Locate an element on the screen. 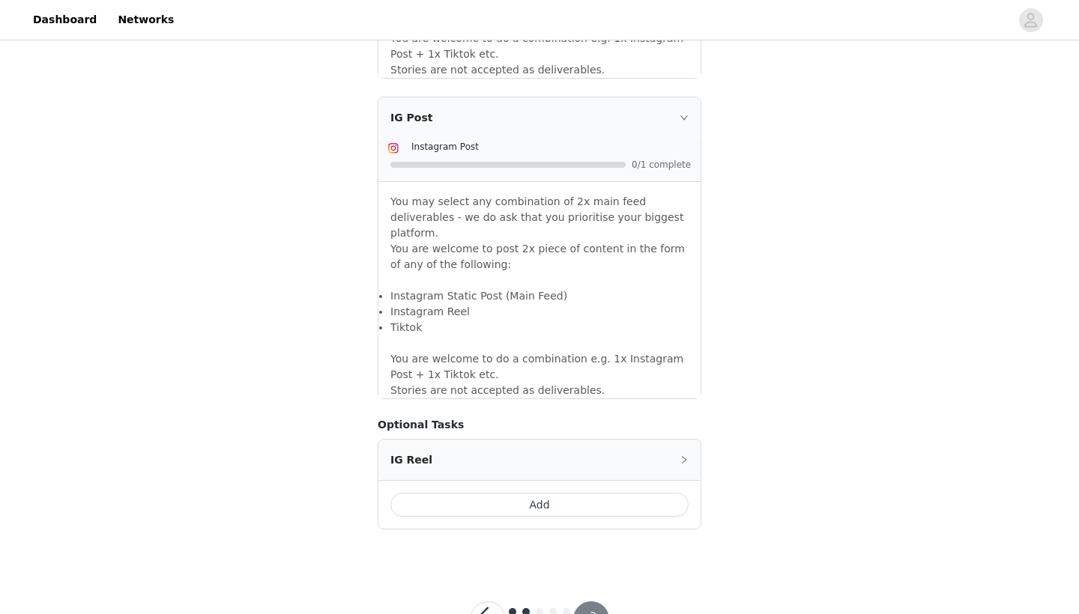 This screenshot has width=1079, height=614. span: Instagram Post is located at coordinates (445, 147).